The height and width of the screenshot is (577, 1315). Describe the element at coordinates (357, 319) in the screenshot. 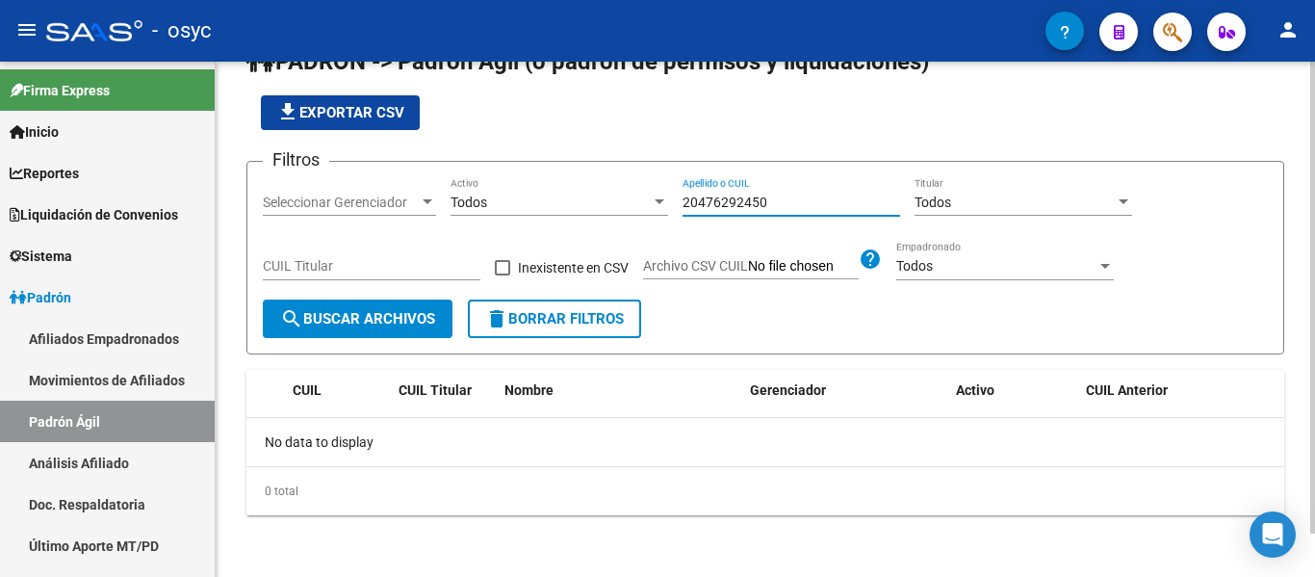

I see `button: Buscar Archivos` at that location.